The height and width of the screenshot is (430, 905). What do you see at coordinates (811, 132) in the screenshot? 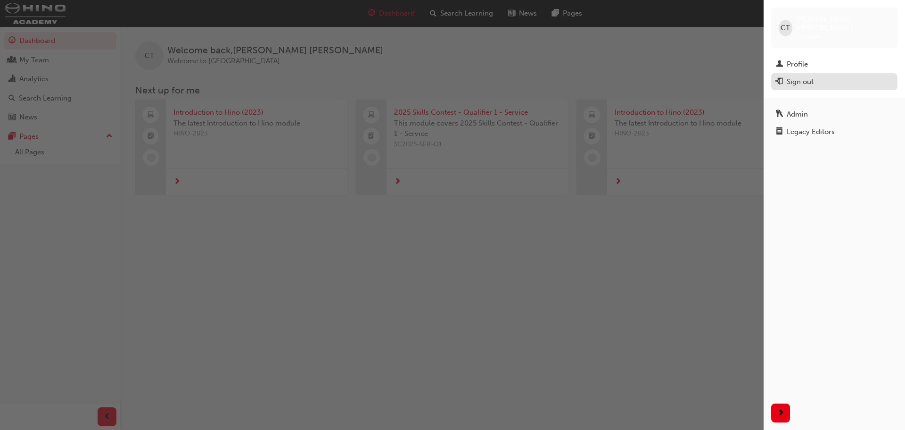
I see `div: Legacy Editors` at bounding box center [811, 132].